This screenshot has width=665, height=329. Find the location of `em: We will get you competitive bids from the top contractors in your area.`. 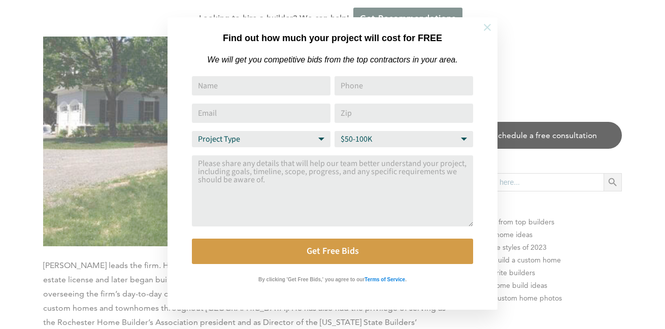

em: We will get you competitive bids from the top contractors in your area. is located at coordinates (332, 59).